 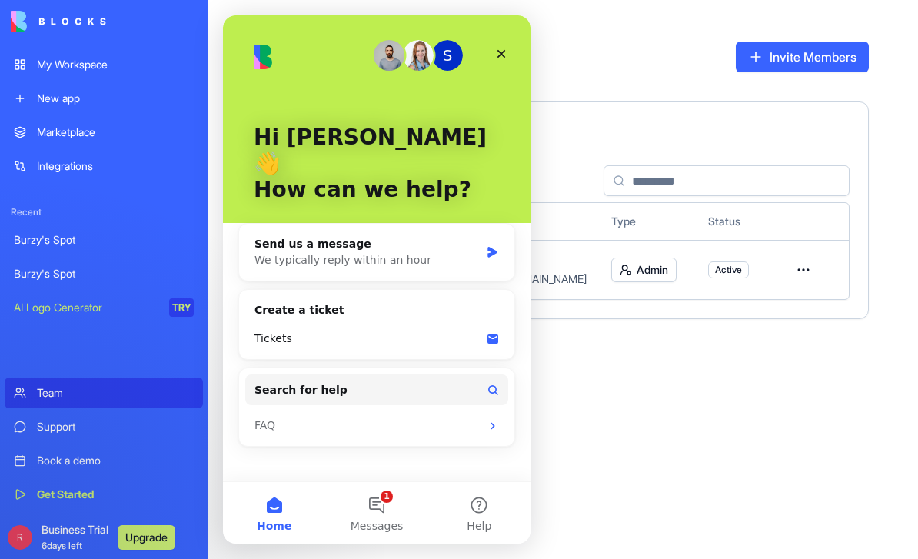 I want to click on span: Active, so click(x=728, y=270).